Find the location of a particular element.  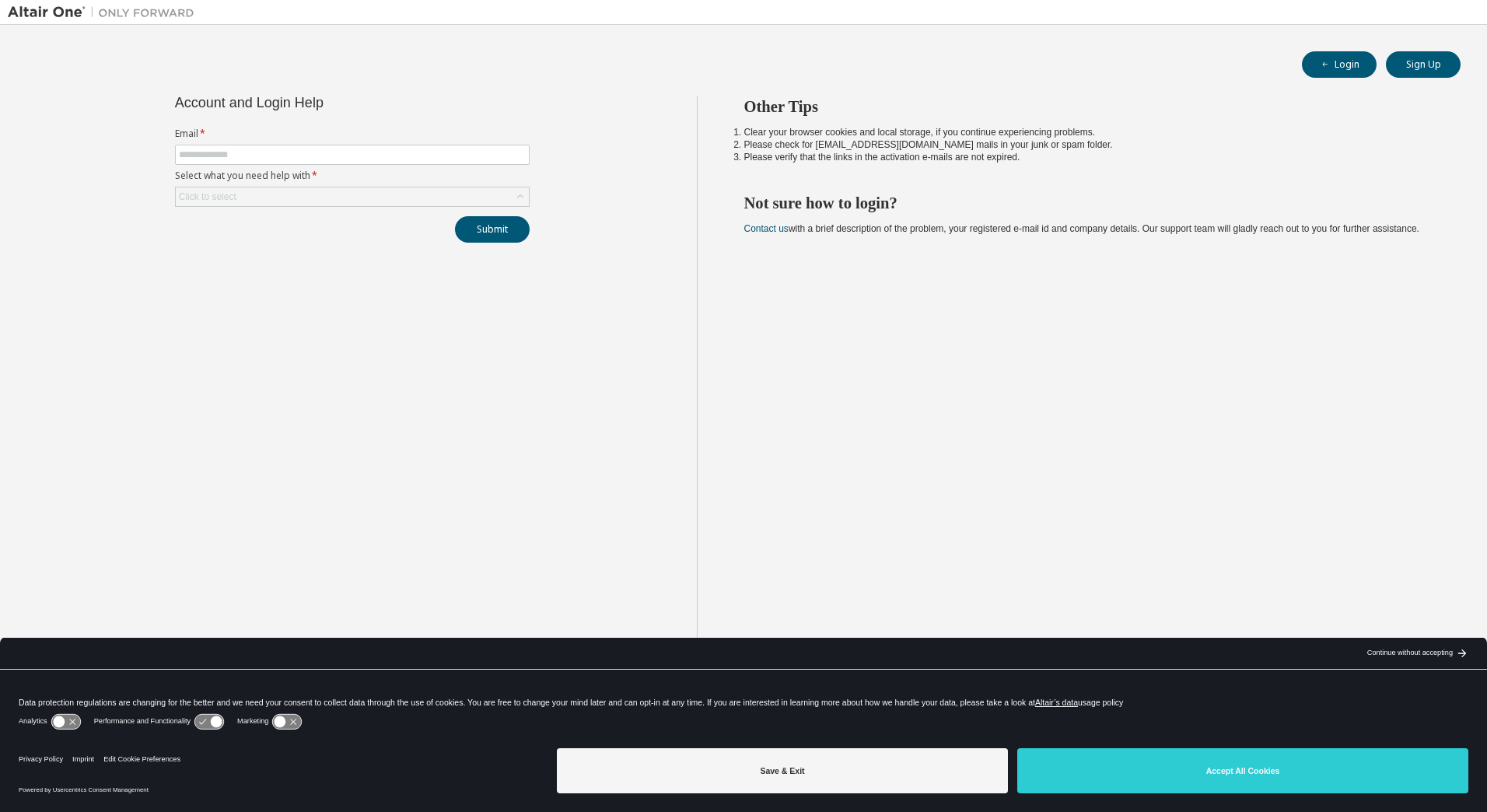

h2: Not sure how to login? is located at coordinates (1089, 203).